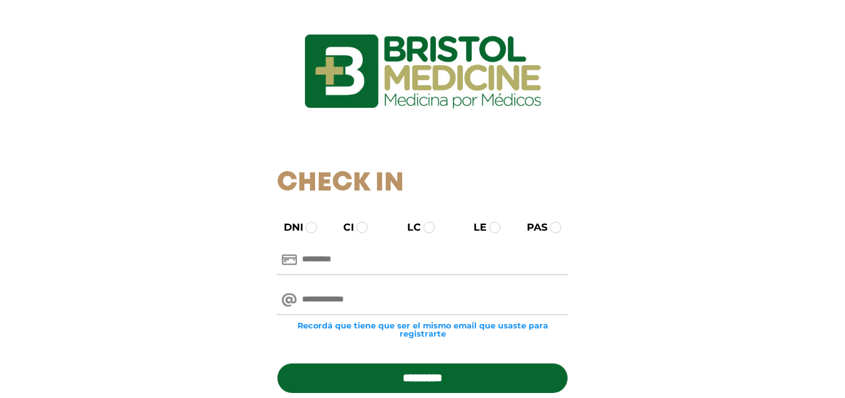 The width and height of the screenshot is (845, 398). I want to click on label: PAS, so click(531, 227).